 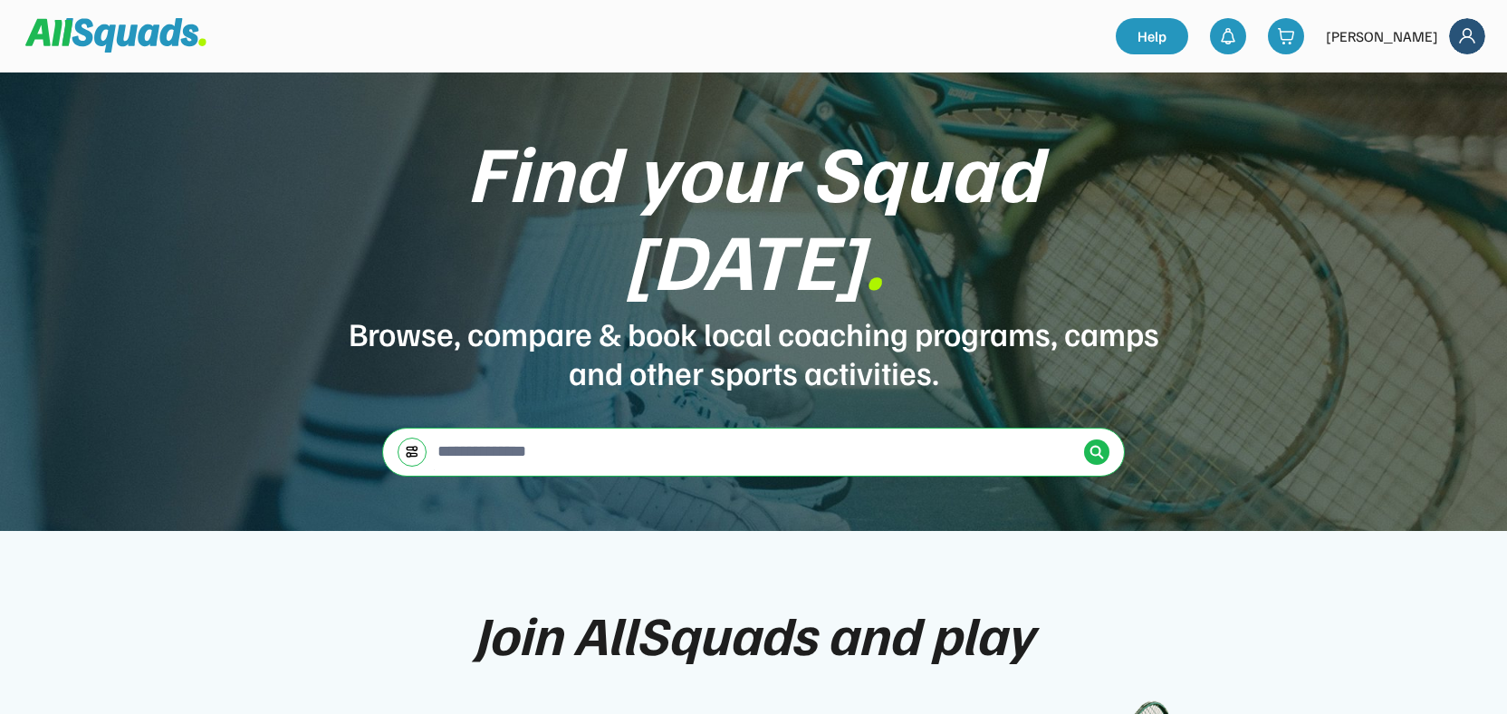 What do you see at coordinates (1228, 36) in the screenshot?
I see `img: bell-03%20%281%29.svg` at bounding box center [1228, 36].